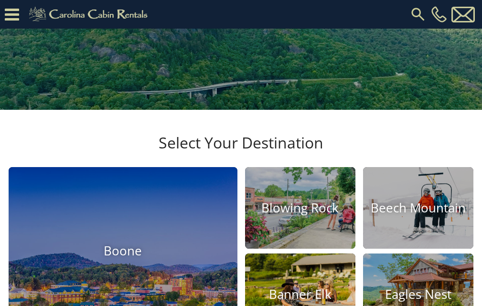  I want to click on img: search-regular.svg, so click(418, 14).